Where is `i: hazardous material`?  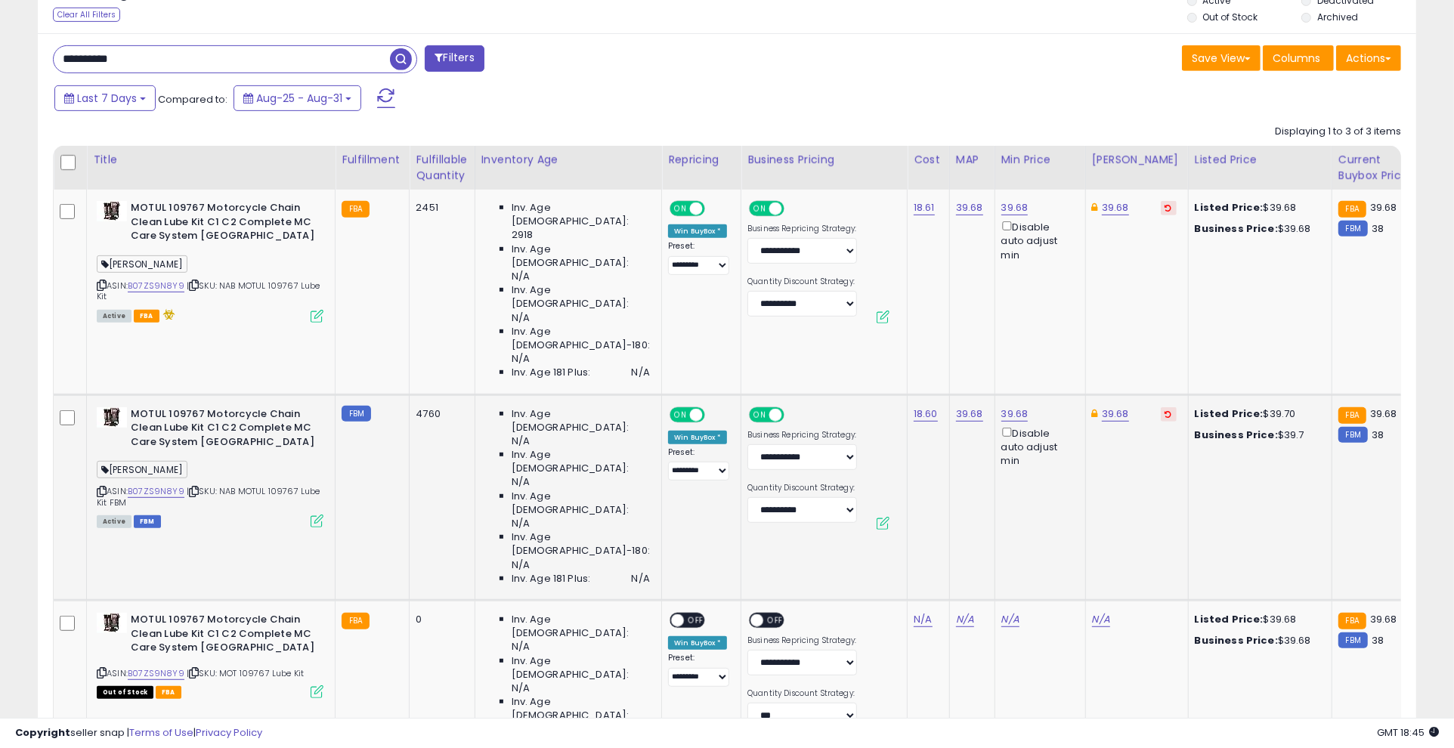
i: hazardous material is located at coordinates (167, 314).